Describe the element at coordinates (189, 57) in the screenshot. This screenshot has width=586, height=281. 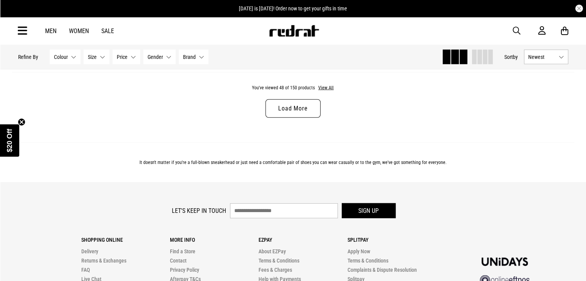
I see `span: Brand` at that location.